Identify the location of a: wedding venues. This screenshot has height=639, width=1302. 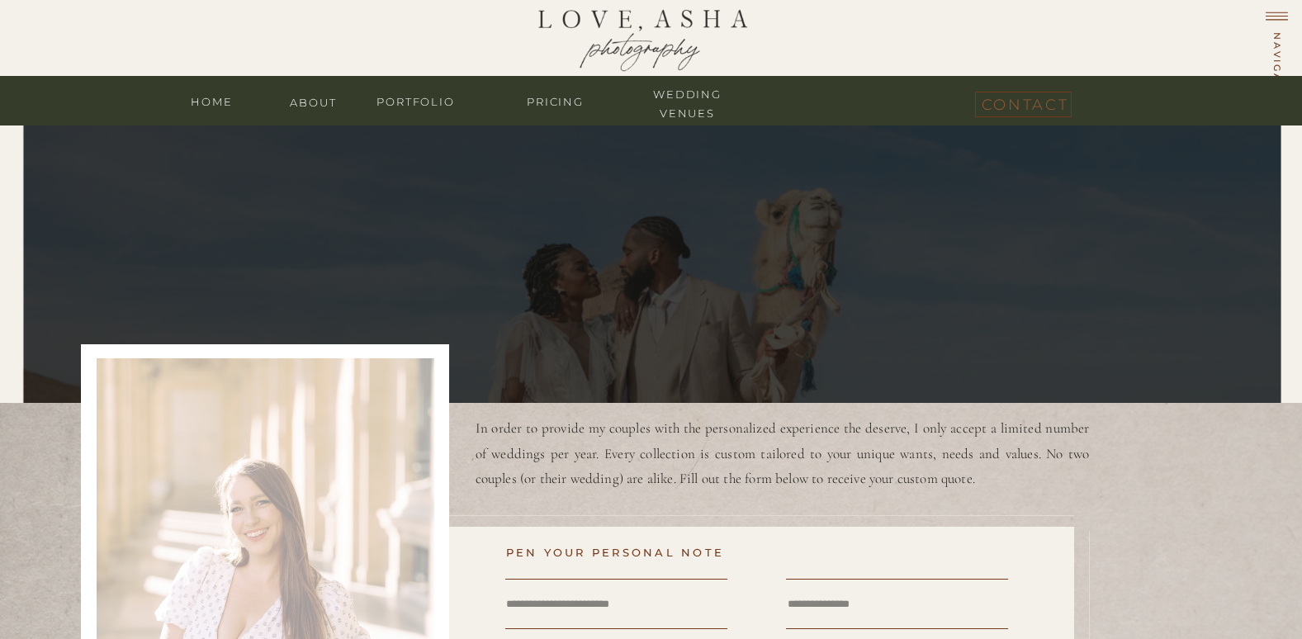
(688, 92).